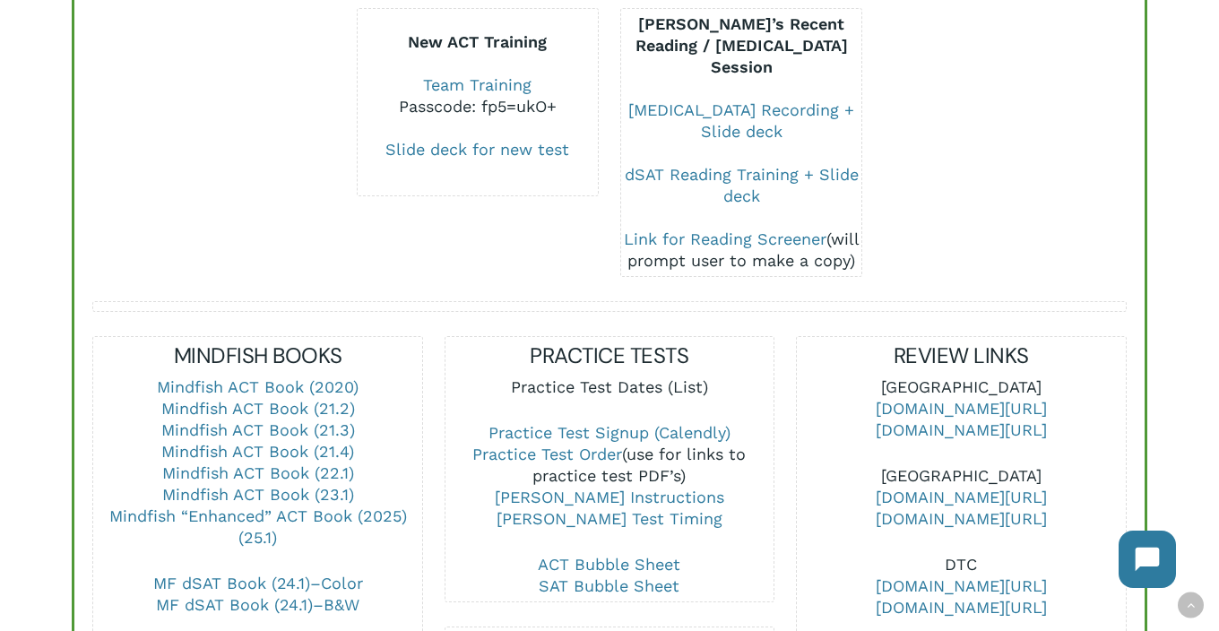 Image resolution: width=1219 pixels, height=631 pixels. What do you see at coordinates (257, 604) in the screenshot?
I see `a: MF dSAT Book (24.1)–B&W` at bounding box center [257, 604].